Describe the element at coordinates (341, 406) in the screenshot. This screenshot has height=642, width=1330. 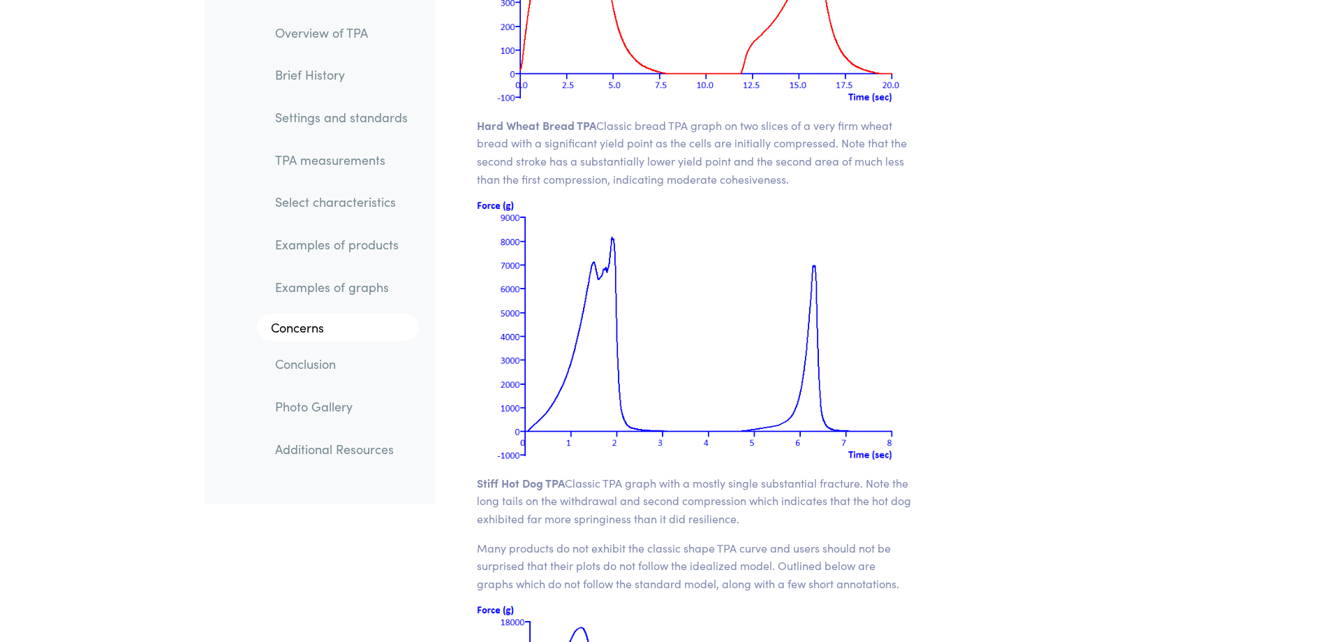
I see `a: Photo Gallery` at that location.